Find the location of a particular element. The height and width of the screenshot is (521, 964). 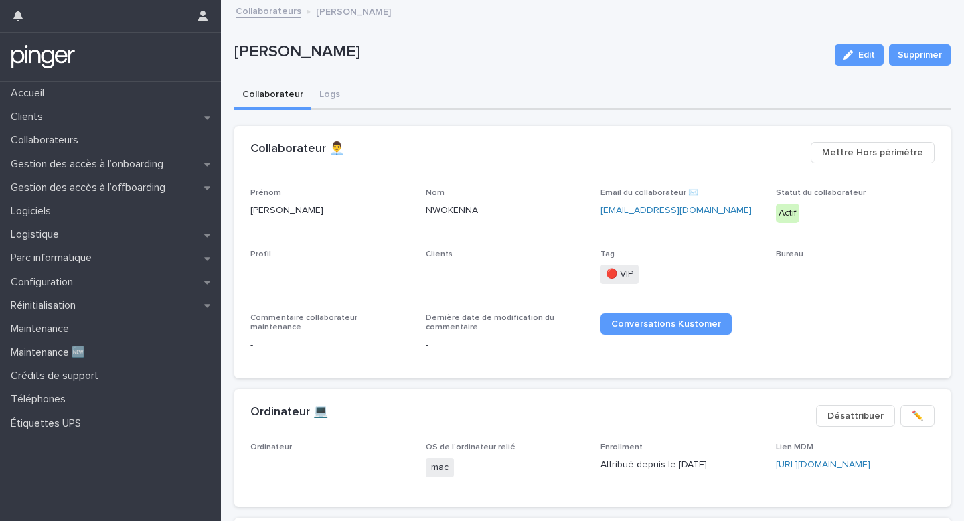

p: Gestion des accès à l’offboarding is located at coordinates (90, 187).